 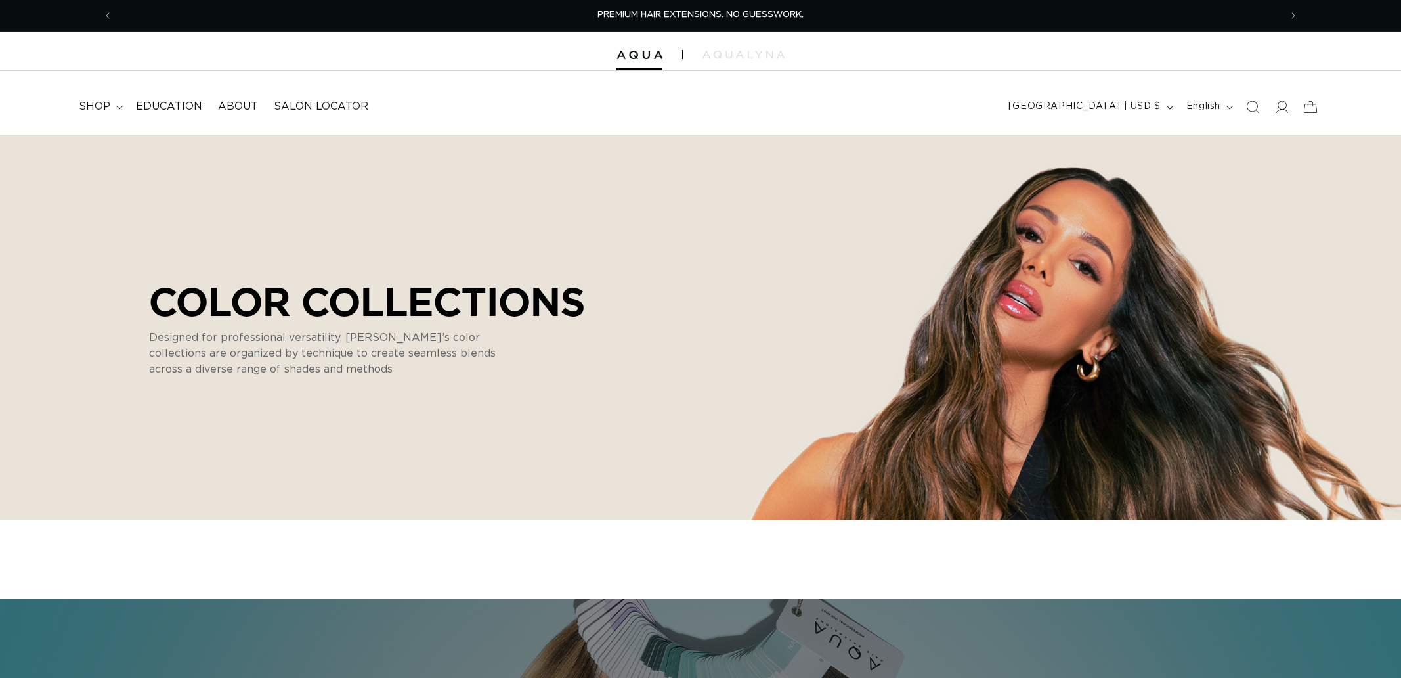 What do you see at coordinates (639, 55) in the screenshot?
I see `img: Aqua Hair Extensions` at bounding box center [639, 55].